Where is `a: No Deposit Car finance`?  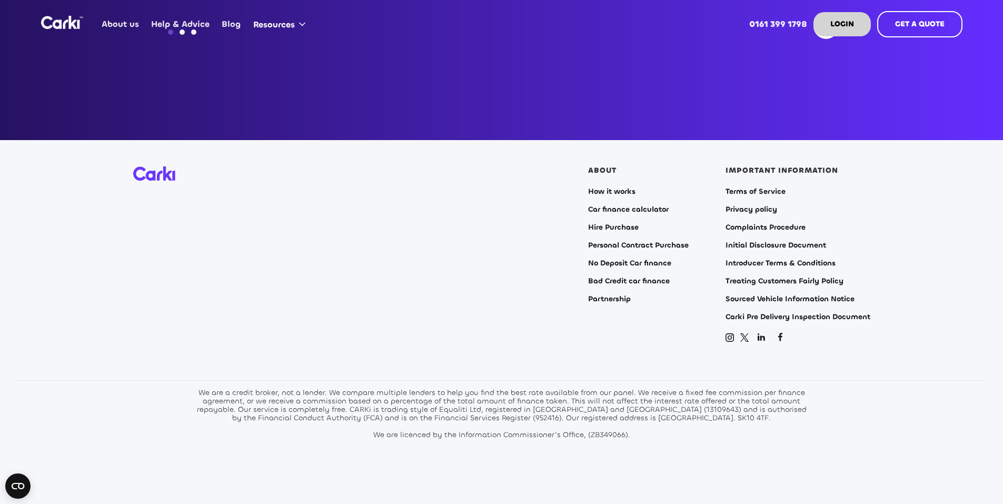
a: No Deposit Car finance is located at coordinates (630, 263).